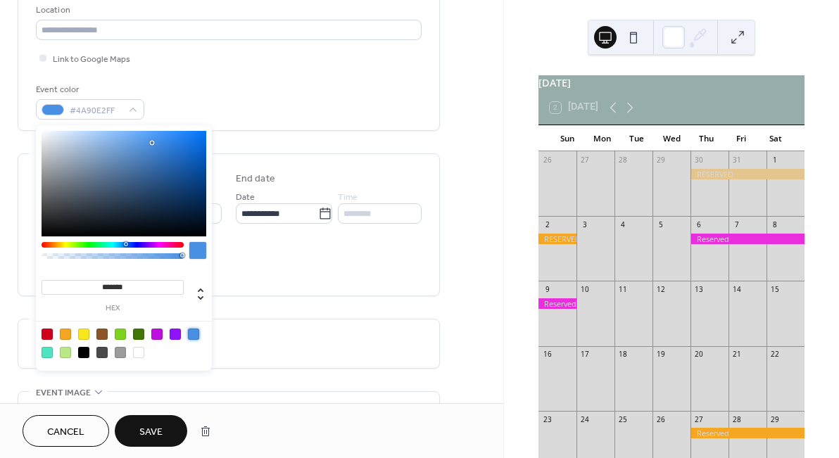 This screenshot has width=839, height=458. I want to click on button: Cancel, so click(65, 431).